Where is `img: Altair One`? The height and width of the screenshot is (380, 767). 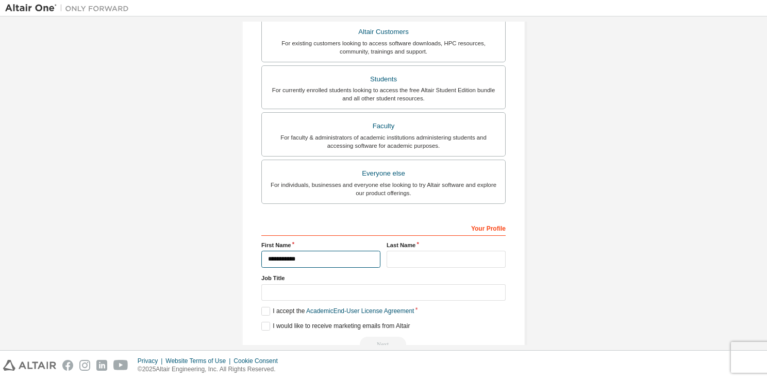
img: Altair One is located at coordinates (70, 8).